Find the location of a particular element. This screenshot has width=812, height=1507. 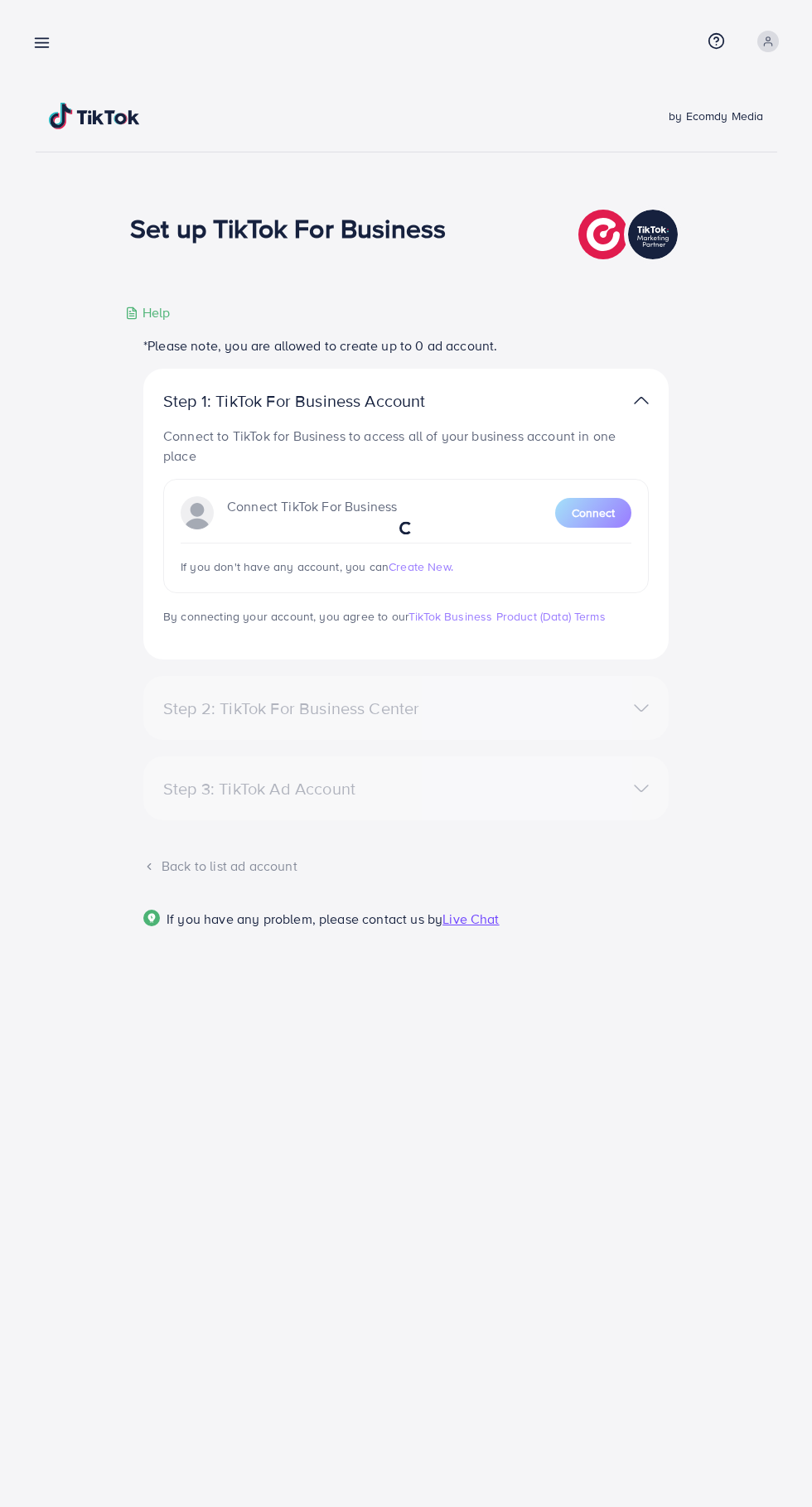

img: Popup guide is located at coordinates (151, 918).